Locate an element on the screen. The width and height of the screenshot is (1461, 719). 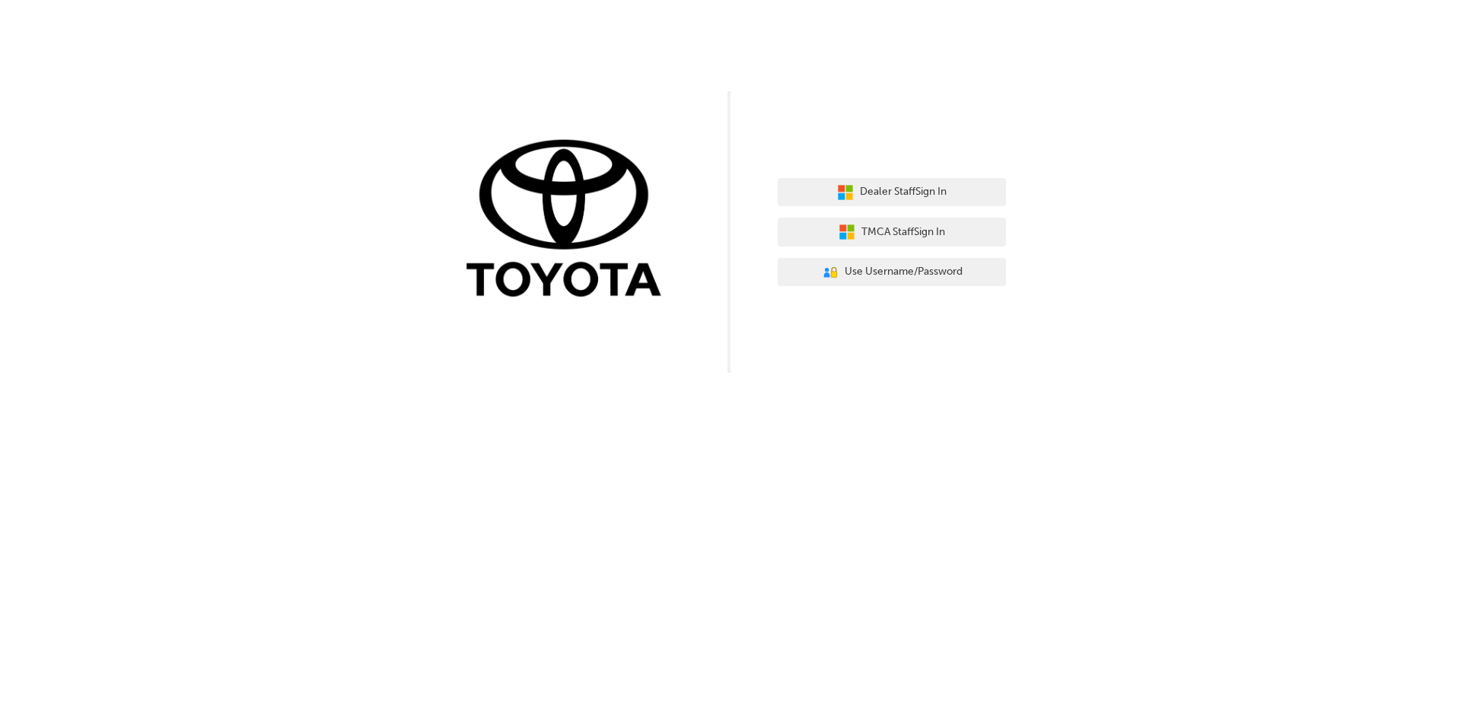
span: Use Username/Password is located at coordinates (903, 272).